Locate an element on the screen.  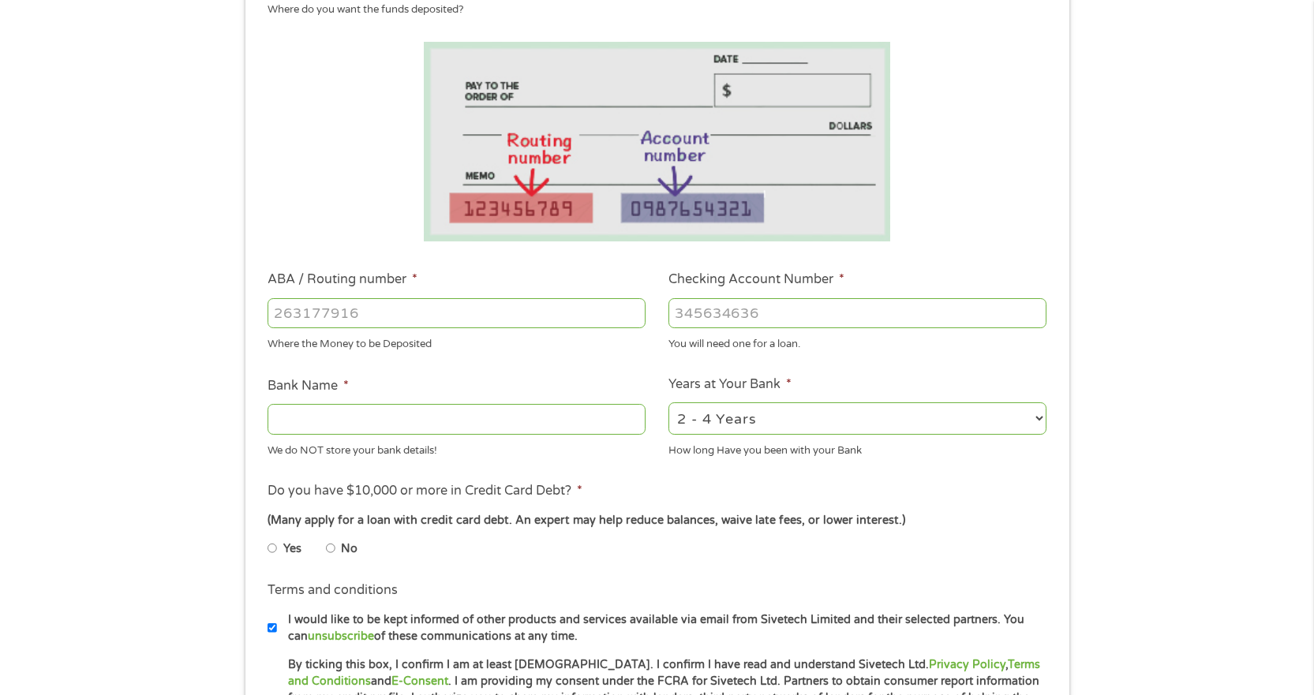
a: Privacy Policy is located at coordinates (966, 664).